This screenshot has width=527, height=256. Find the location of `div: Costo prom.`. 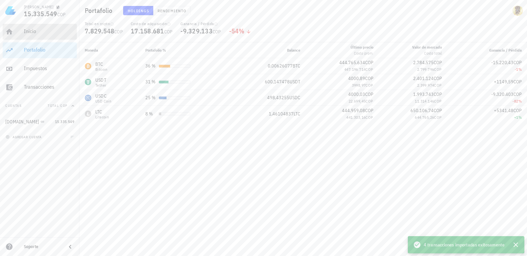

div: Costo prom. is located at coordinates (362, 53).